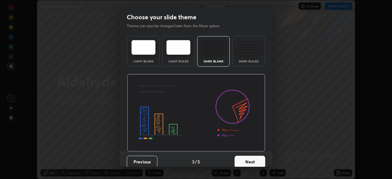 The height and width of the screenshot is (179, 392). Describe the element at coordinates (199, 162) in the screenshot. I see `h4: 5` at that location.